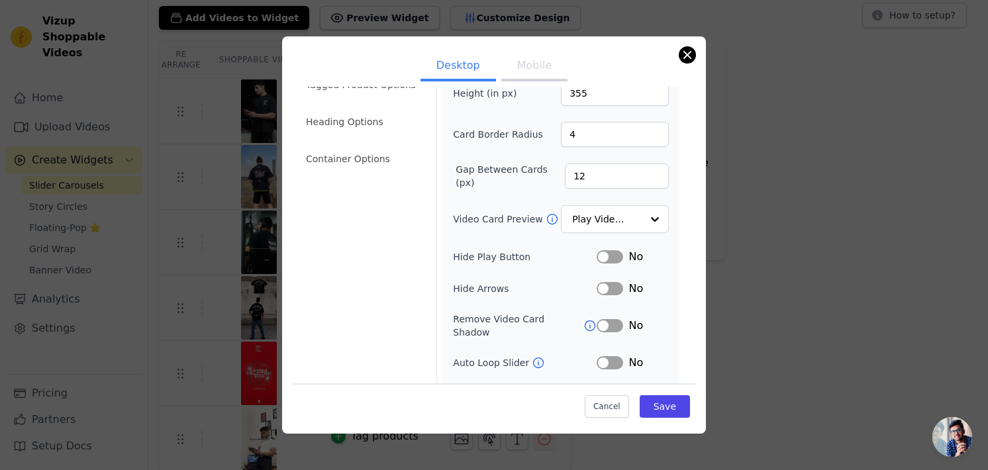 This screenshot has height=470, width=988. What do you see at coordinates (952, 437) in the screenshot?
I see `a: Open chat` at bounding box center [952, 437].